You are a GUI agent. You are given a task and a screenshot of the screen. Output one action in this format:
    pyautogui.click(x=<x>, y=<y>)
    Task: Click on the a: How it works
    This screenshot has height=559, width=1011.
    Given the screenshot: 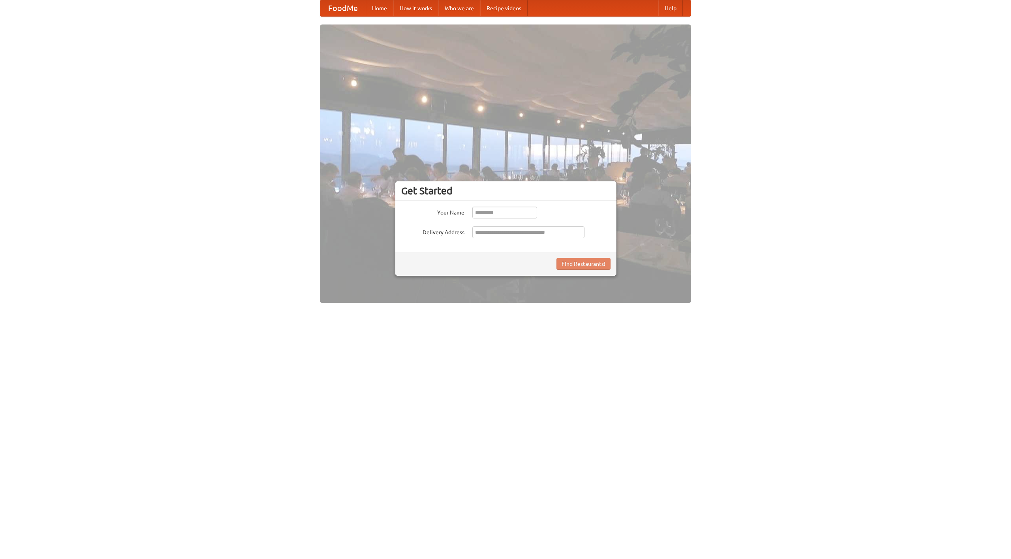 What is the action you would take?
    pyautogui.click(x=416, y=8)
    